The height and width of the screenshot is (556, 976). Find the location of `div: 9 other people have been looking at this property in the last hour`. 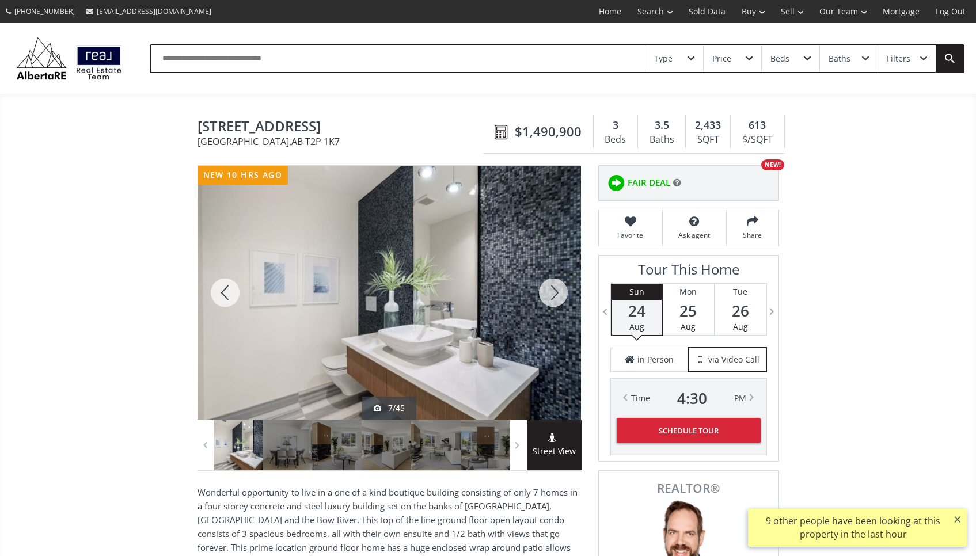

div: 9 other people have been looking at this property in the last hour is located at coordinates (853, 528).